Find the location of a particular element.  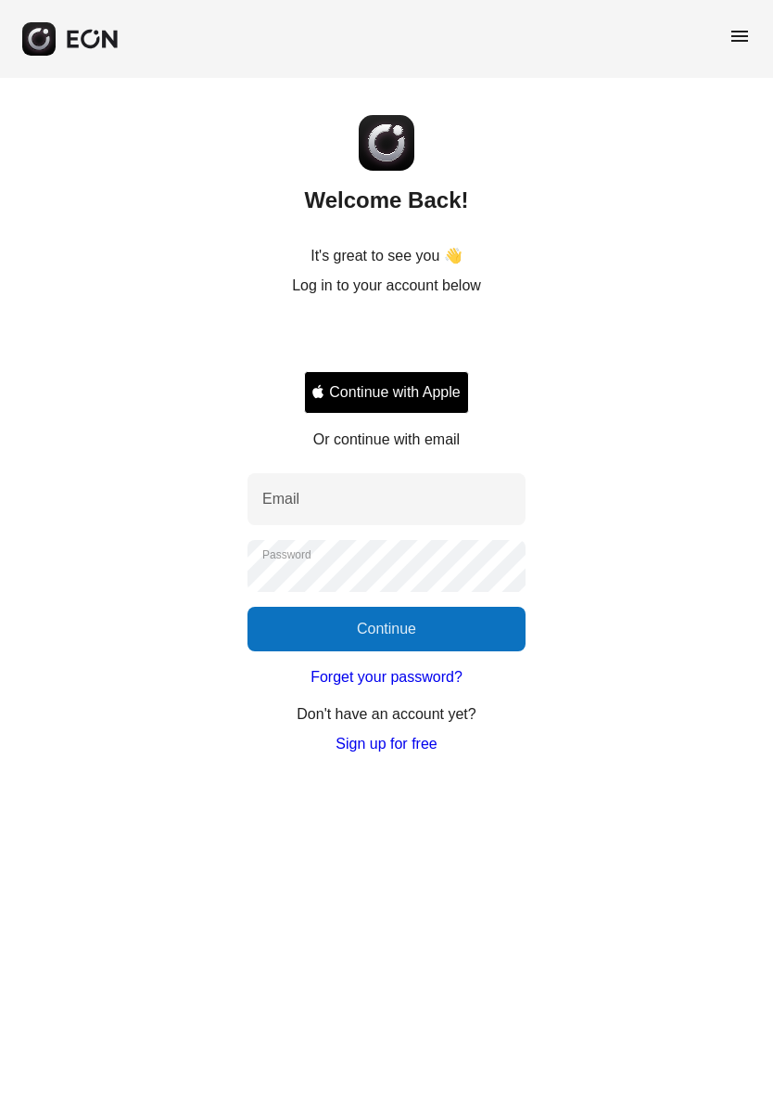

label: Email is located at coordinates (281, 499).